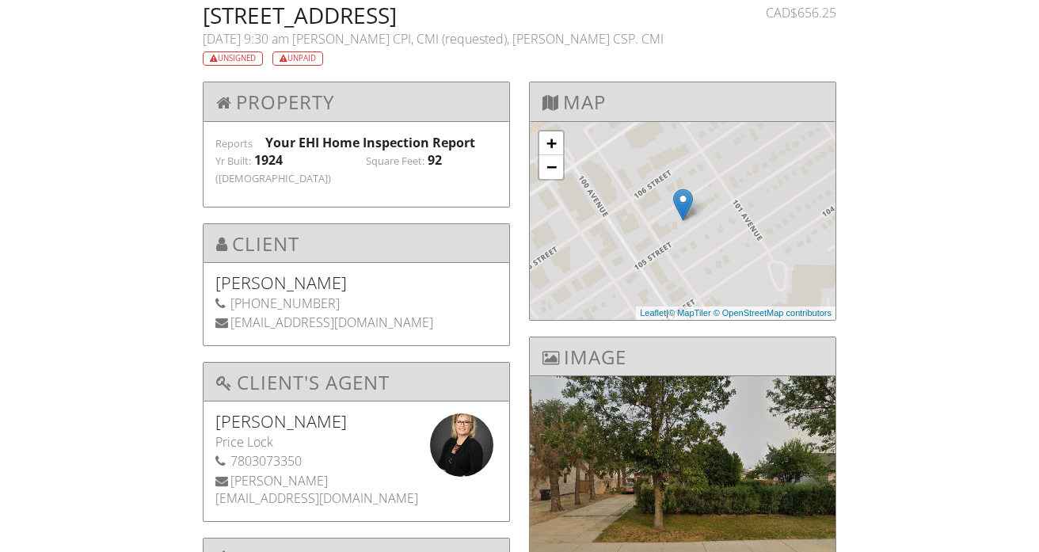 This screenshot has width=1039, height=552. Describe the element at coordinates (791, 13) in the screenshot. I see `div: CAD$656.25` at that location.